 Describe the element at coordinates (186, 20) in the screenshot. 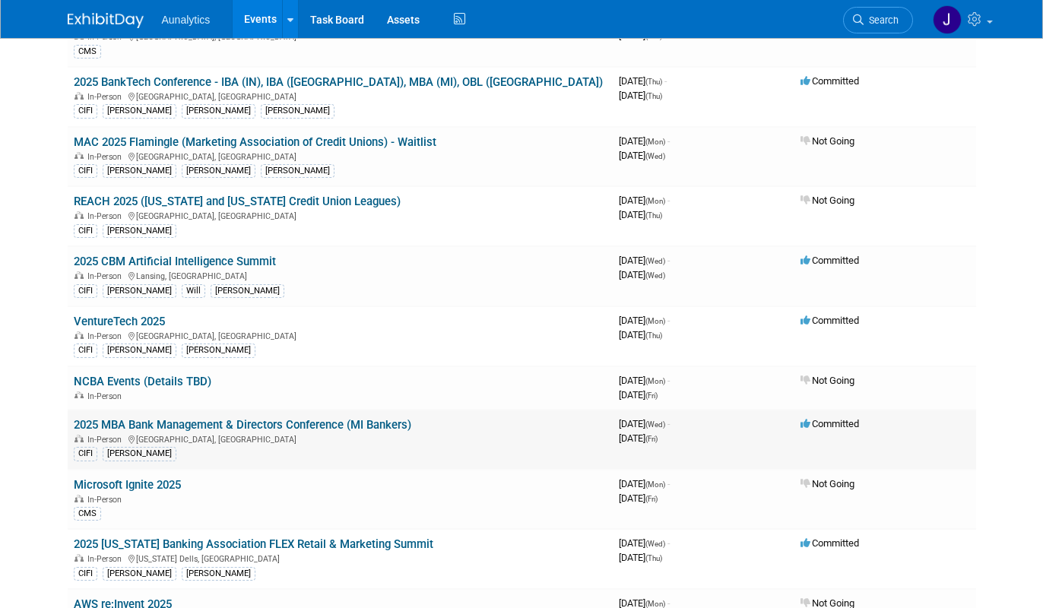

I see `span: Aunalytics` at that location.